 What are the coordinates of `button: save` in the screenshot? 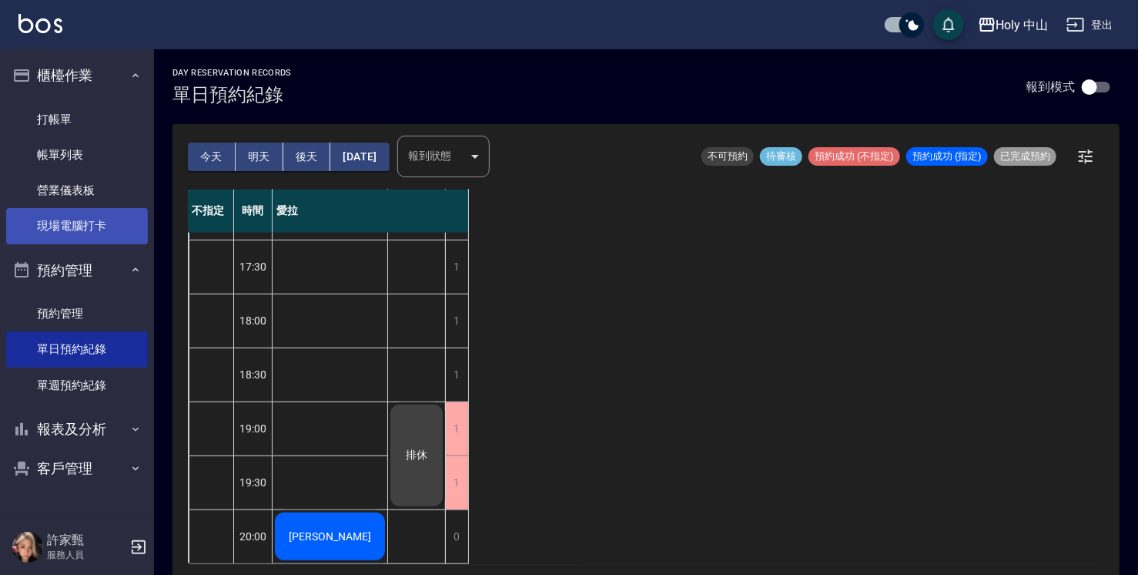 It's located at (949, 25).